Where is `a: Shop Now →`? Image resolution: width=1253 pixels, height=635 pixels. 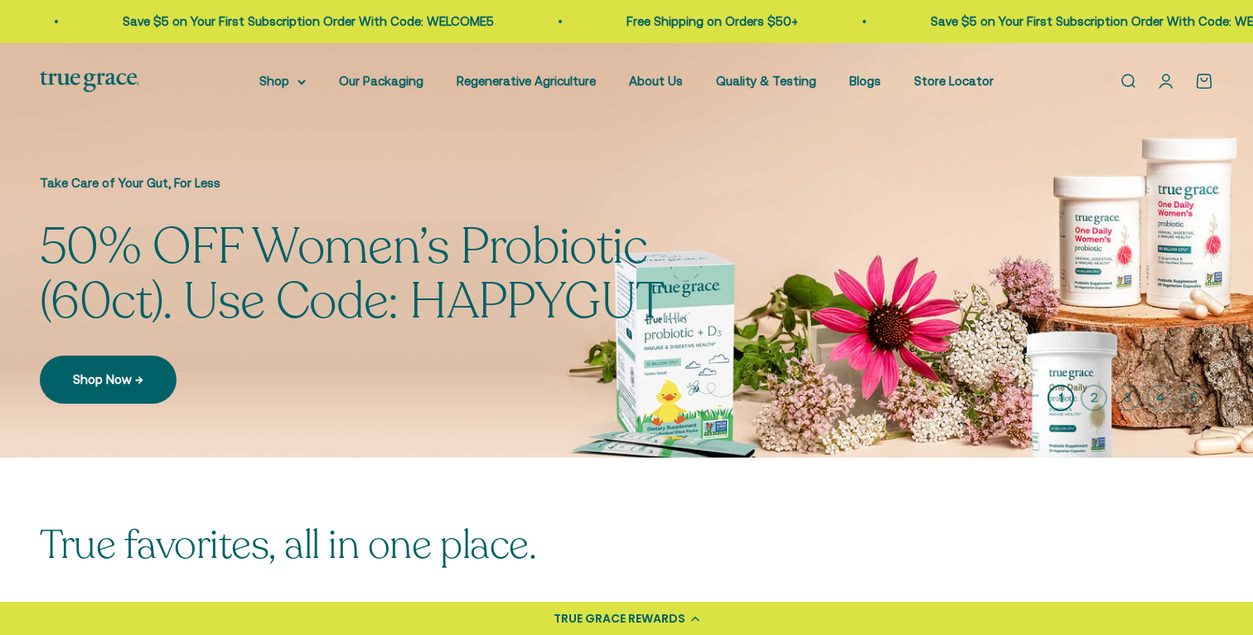 a: Shop Now → is located at coordinates (108, 379).